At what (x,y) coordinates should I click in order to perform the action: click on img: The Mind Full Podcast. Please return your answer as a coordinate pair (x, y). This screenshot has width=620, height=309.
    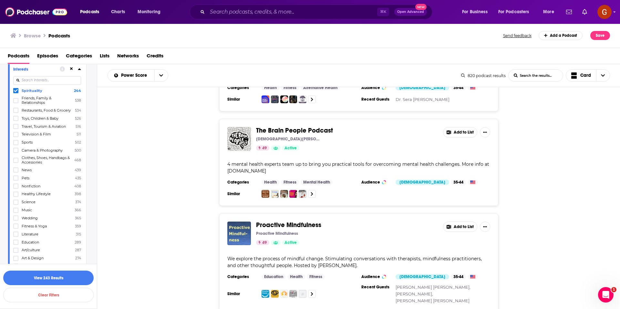
    Looking at the image, I should click on (293, 194).